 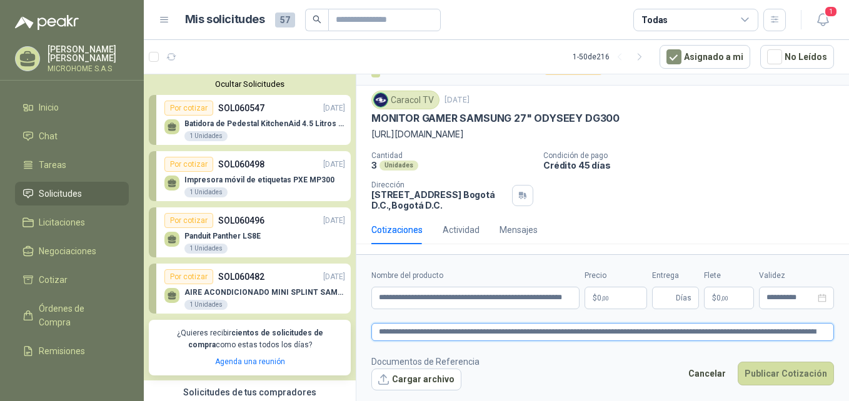 What do you see at coordinates (518, 230) in the screenshot?
I see `div: Mensajes` at bounding box center [518, 230].